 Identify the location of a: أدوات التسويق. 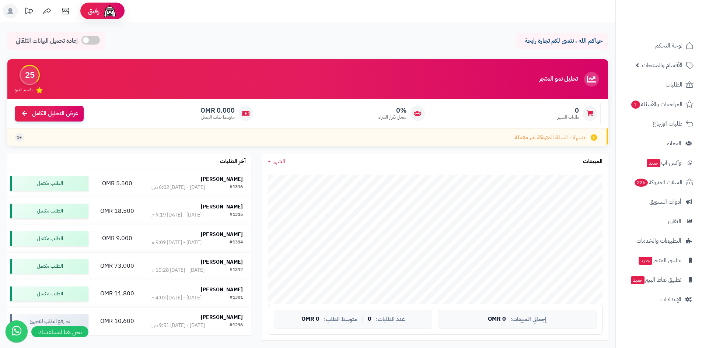
(659, 202).